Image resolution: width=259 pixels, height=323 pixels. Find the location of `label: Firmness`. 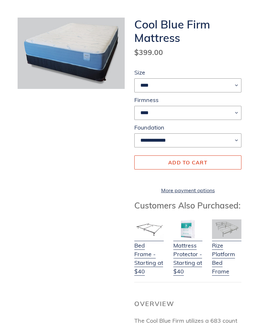

label: Firmness is located at coordinates (188, 100).